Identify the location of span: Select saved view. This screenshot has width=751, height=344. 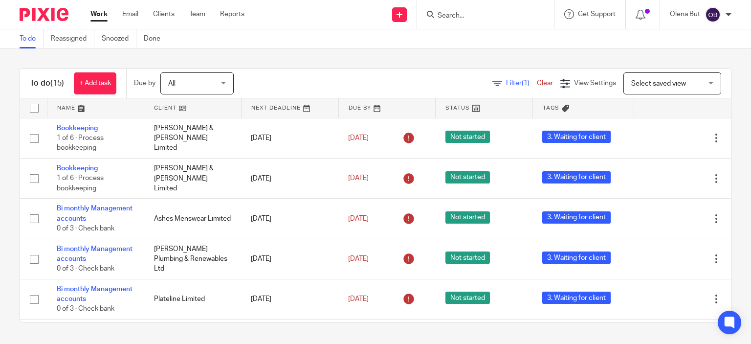
(659, 84).